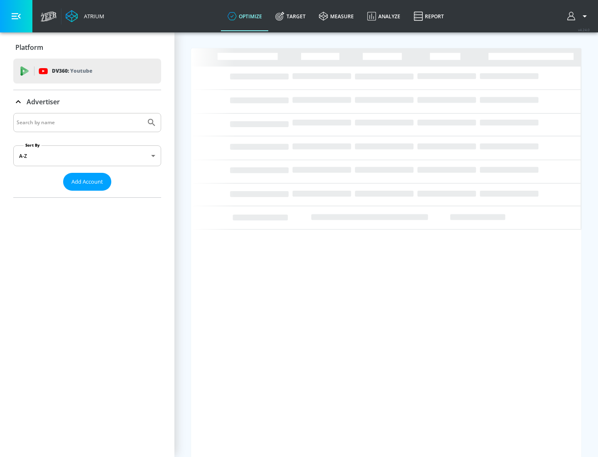 Image resolution: width=598 pixels, height=457 pixels. What do you see at coordinates (32, 145) in the screenshot?
I see `label: Sort By` at bounding box center [32, 145].